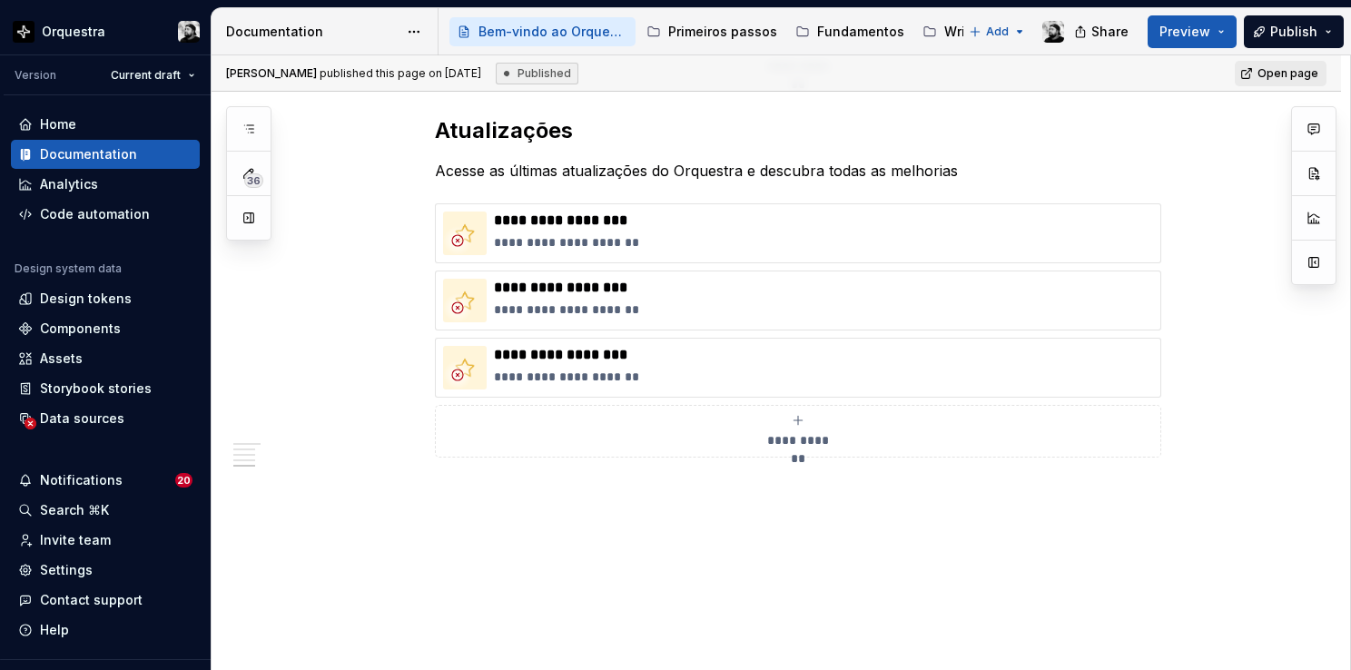 This screenshot has width=1351, height=670. What do you see at coordinates (61, 359) in the screenshot?
I see `div: Assets` at bounding box center [61, 359].